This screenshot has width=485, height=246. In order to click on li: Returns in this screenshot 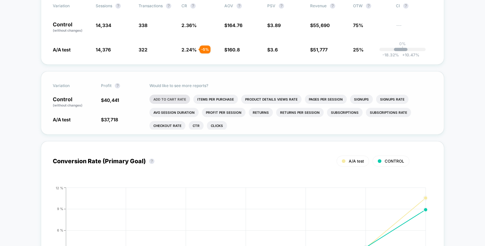, I will do `click(261, 113)`.